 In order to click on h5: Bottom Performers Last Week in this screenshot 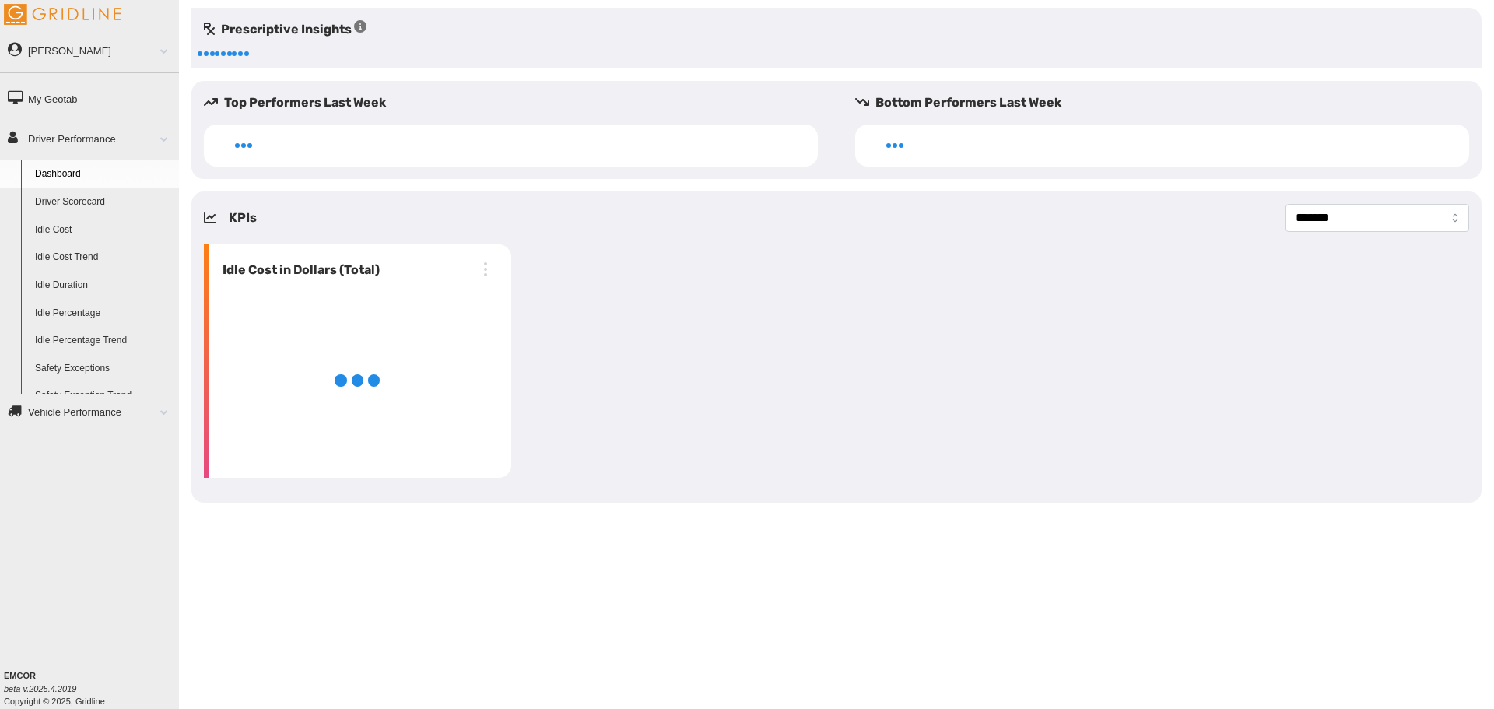, I will do `click(1168, 103)`.